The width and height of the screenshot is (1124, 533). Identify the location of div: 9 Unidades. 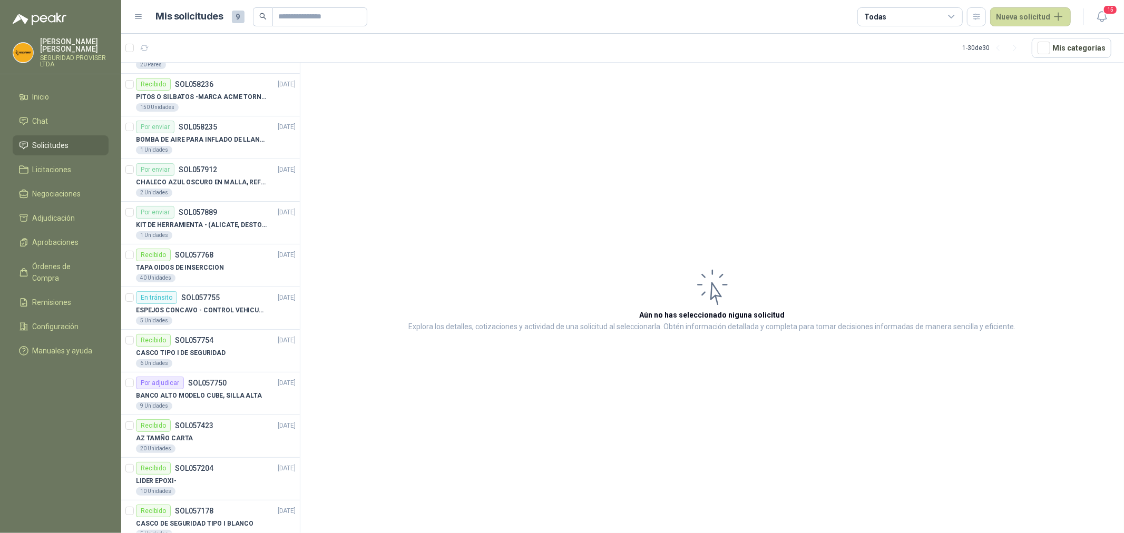
(154, 406).